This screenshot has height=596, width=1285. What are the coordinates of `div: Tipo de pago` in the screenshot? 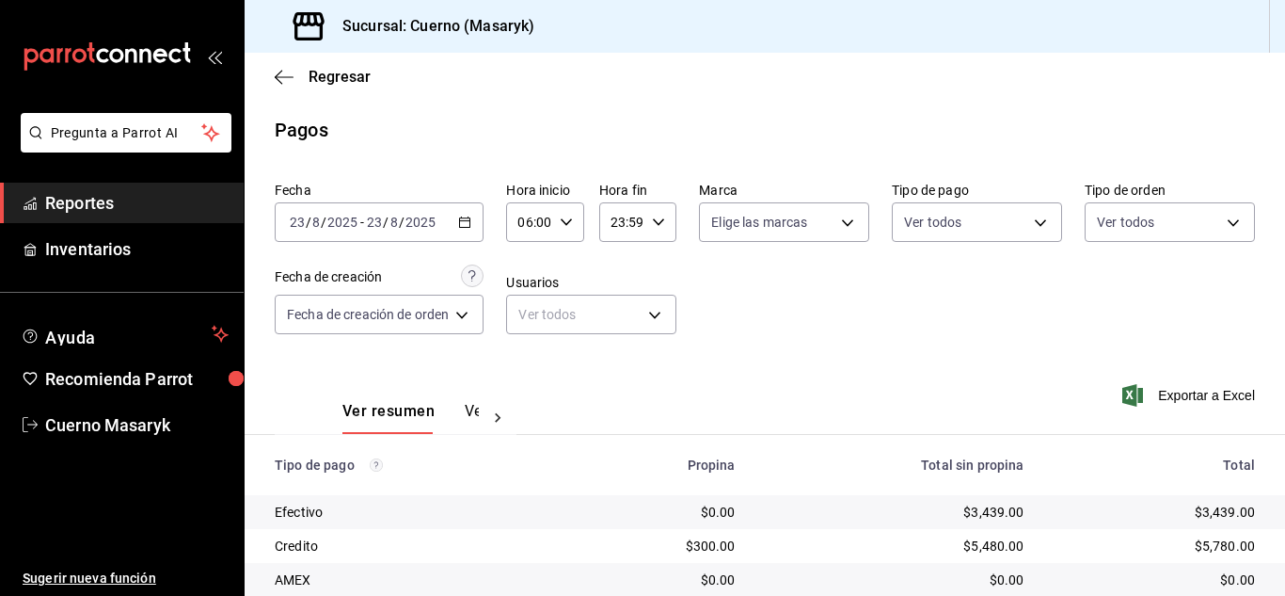 It's located at (418, 465).